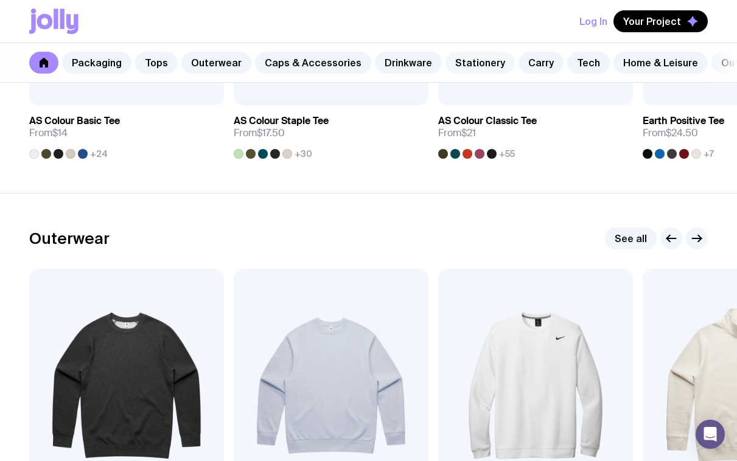  Describe the element at coordinates (69, 239) in the screenshot. I see `h2: Outerwear` at that location.